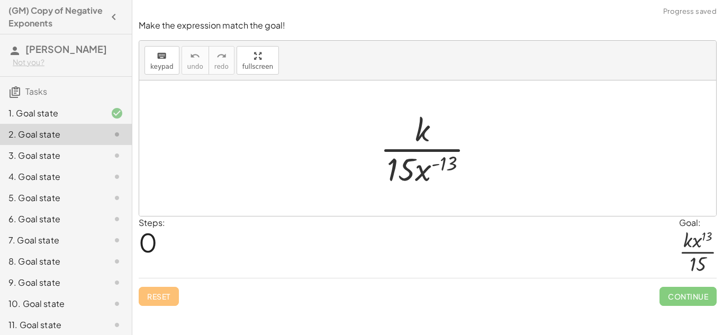 The image size is (723, 335). I want to click on div: 2. Goal state, so click(51, 134).